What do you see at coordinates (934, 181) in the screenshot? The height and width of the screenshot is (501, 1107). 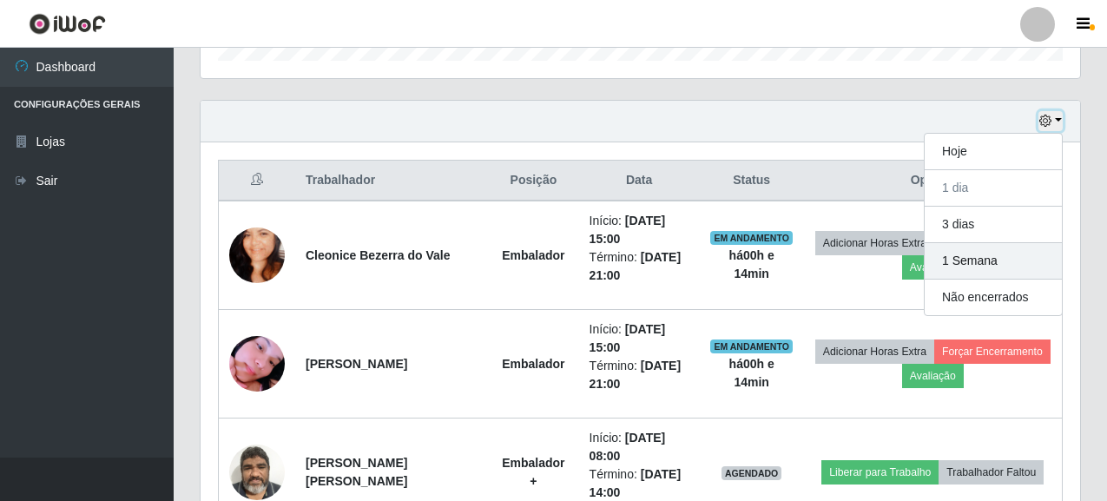 I see `th: Opções` at bounding box center [934, 181].